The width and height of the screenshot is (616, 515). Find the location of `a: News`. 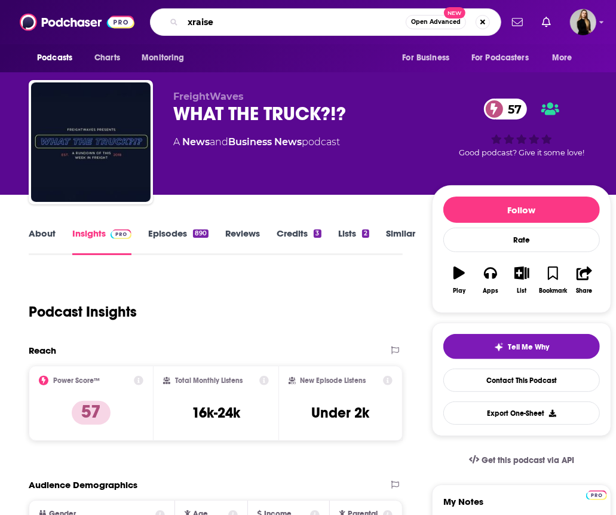

a: News is located at coordinates (196, 142).